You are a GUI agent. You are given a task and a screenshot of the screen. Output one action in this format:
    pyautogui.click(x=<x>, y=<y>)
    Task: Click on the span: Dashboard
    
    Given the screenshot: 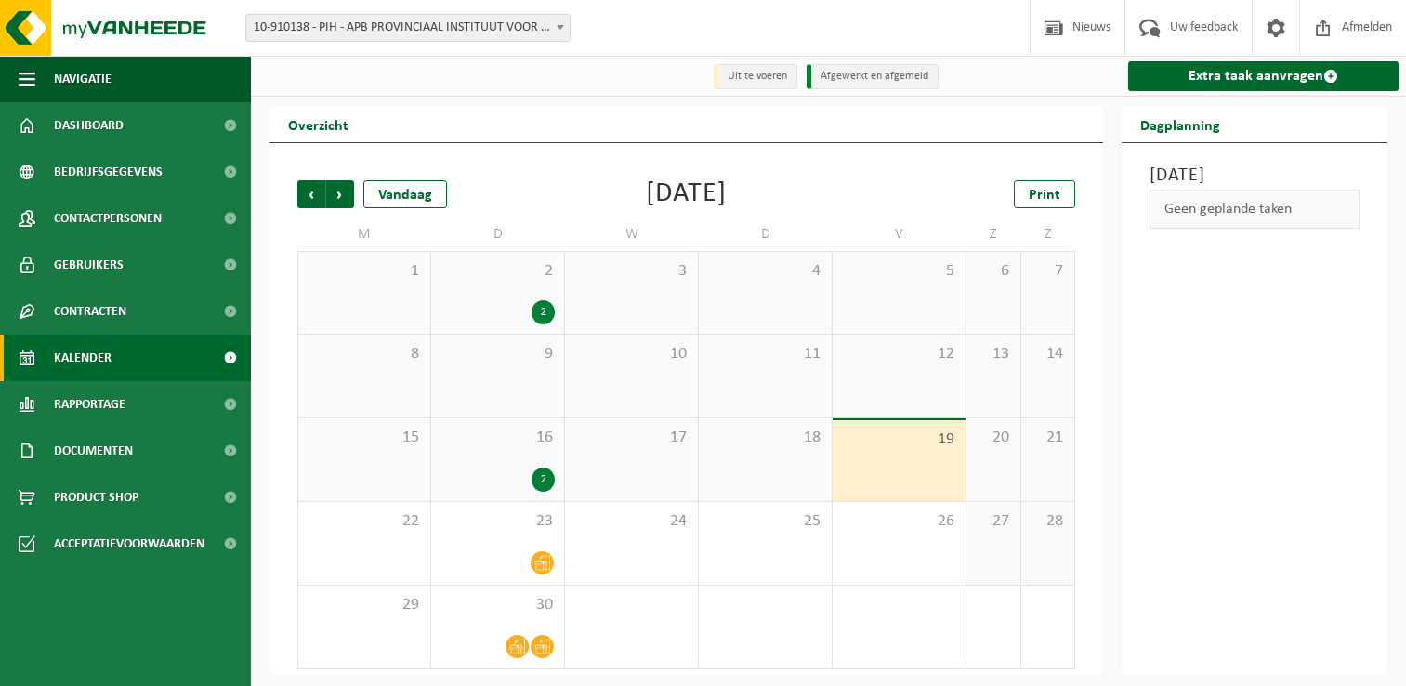 What is the action you would take?
    pyautogui.click(x=88, y=125)
    